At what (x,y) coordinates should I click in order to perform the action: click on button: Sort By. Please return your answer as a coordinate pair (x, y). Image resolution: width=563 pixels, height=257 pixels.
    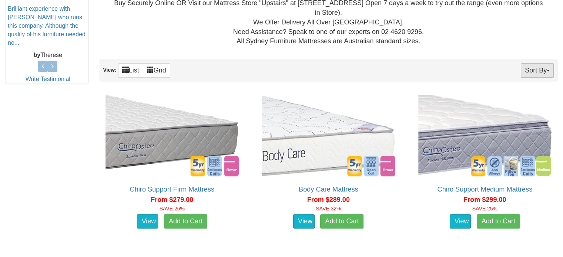
    Looking at the image, I should click on (537, 70).